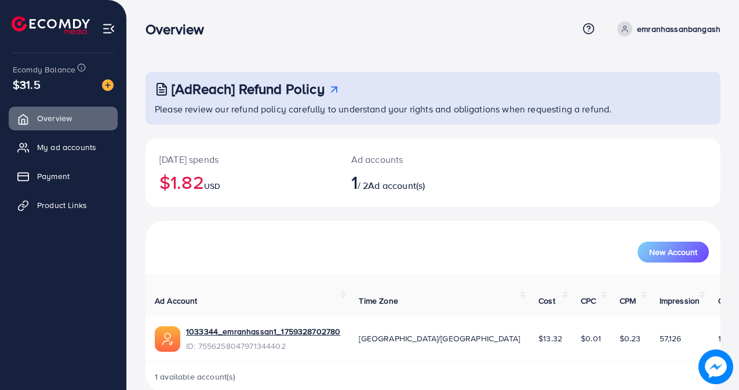 This screenshot has height=390, width=739. What do you see at coordinates (263, 331) in the screenshot?
I see `a: 1033344_emranhassan1_1759328702780` at bounding box center [263, 331].